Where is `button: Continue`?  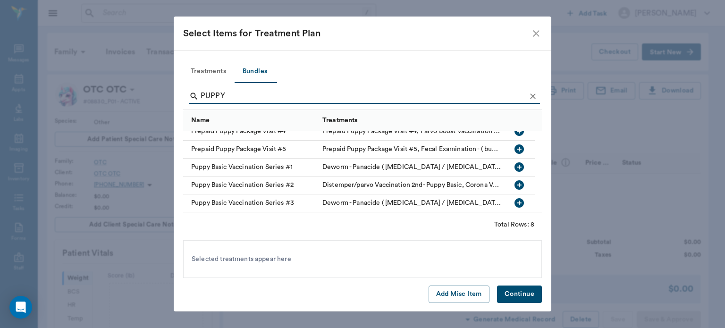
button: Continue is located at coordinates (519, 294).